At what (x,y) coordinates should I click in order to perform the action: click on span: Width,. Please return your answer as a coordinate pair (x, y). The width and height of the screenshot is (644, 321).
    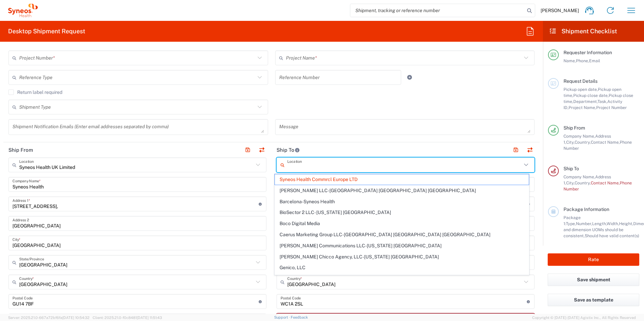
    Looking at the image, I should click on (612, 223).